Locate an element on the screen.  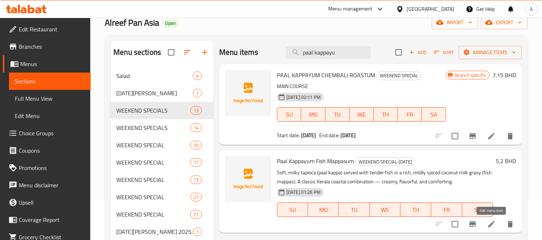
span: Edit Menu is located at coordinates (50, 116).